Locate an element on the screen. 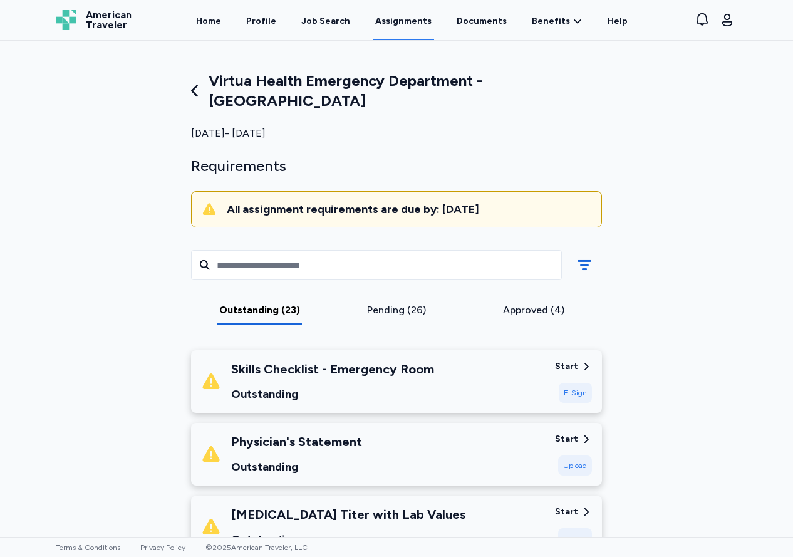 This screenshot has height=557, width=793. img: Logo is located at coordinates (66, 20).